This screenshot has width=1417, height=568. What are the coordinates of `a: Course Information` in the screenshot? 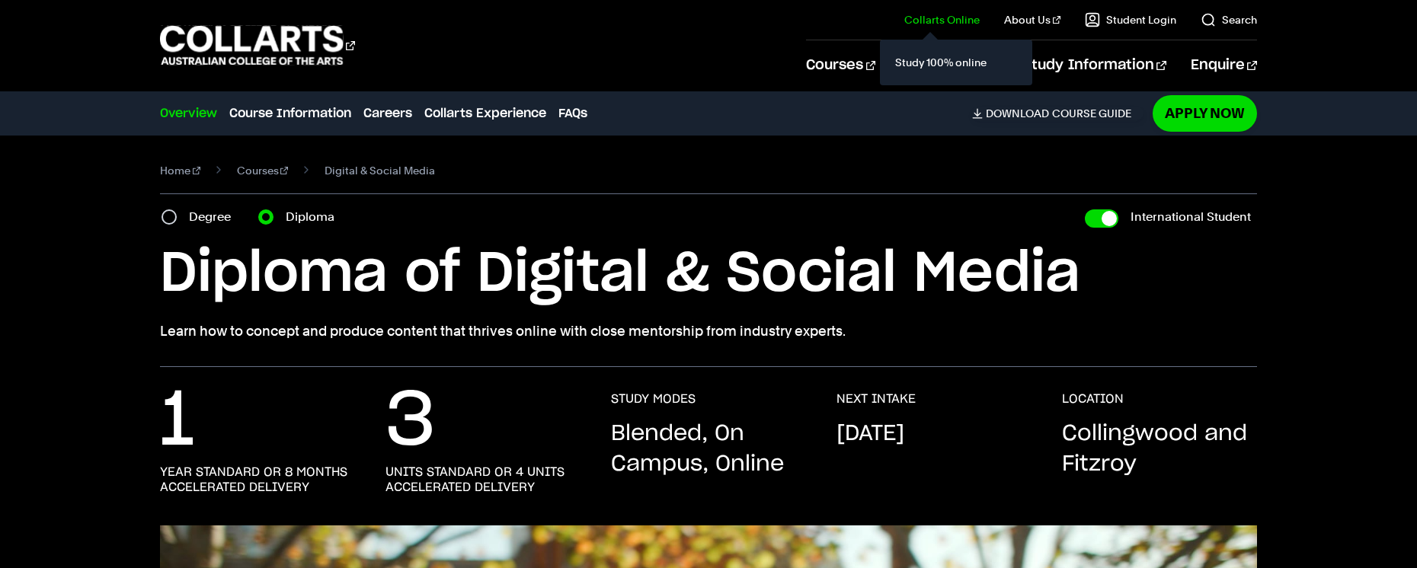 It's located at (290, 113).